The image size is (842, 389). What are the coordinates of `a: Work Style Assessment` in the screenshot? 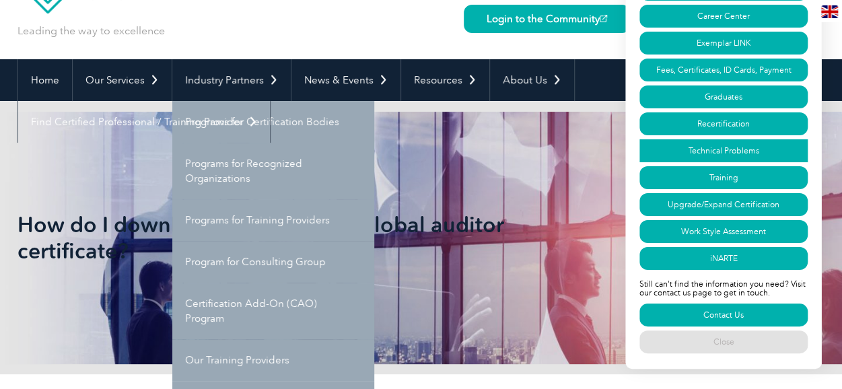 It's located at (724, 232).